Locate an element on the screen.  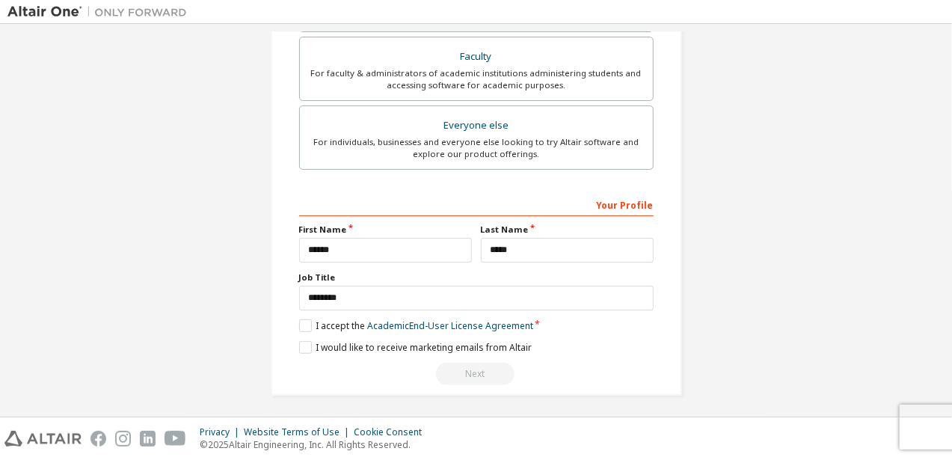
div: Website Terms of Use is located at coordinates (298, 432).